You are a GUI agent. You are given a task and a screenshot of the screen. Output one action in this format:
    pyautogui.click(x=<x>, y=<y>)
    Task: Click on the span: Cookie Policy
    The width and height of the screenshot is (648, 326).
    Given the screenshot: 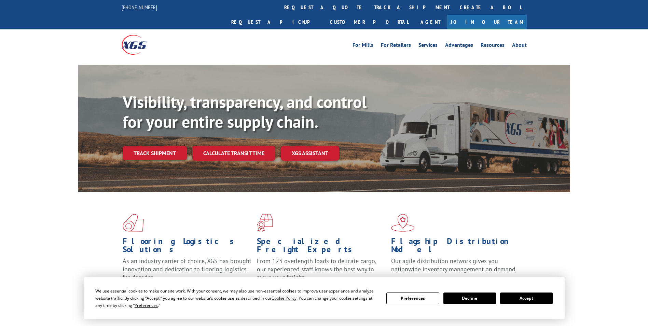 What is the action you would take?
    pyautogui.click(x=284, y=298)
    